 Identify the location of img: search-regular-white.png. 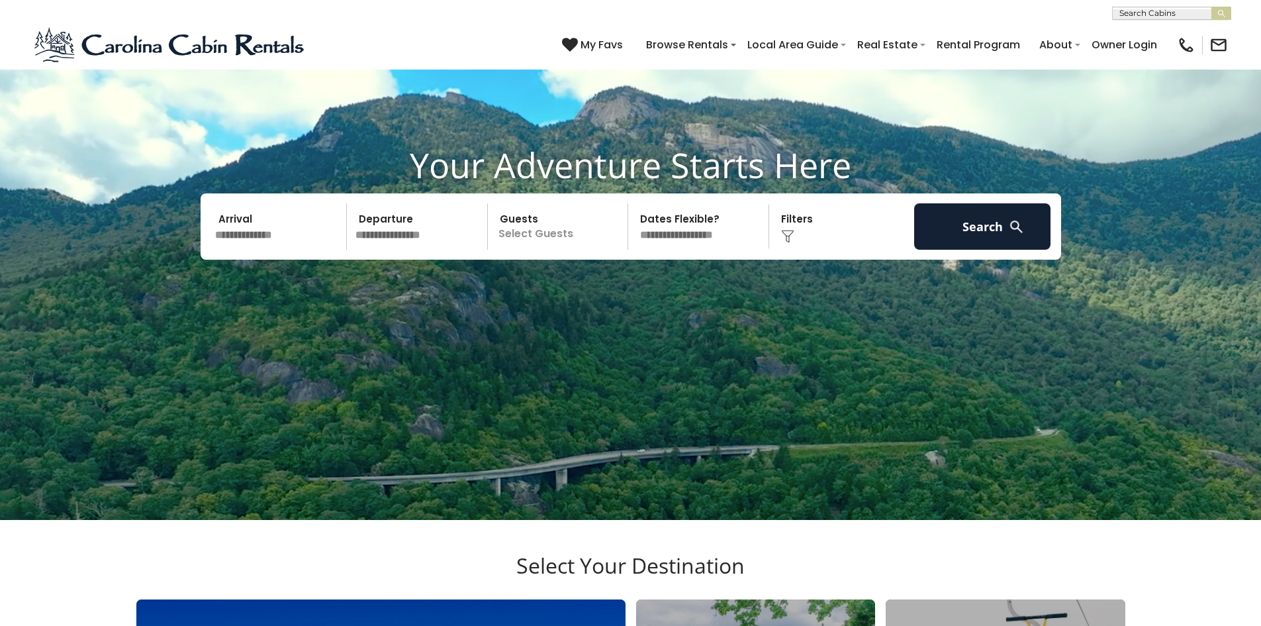
(1016, 226).